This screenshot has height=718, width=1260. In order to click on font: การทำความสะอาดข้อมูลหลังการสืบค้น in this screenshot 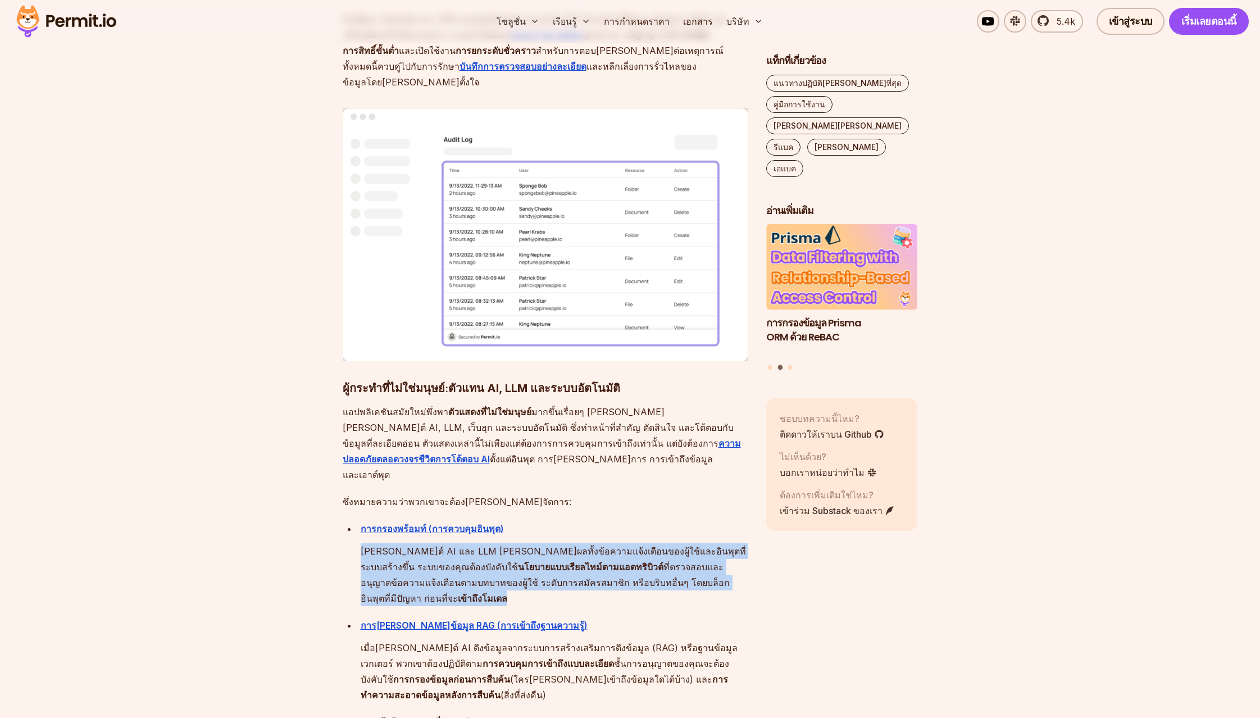, I will do `click(544, 687)`.